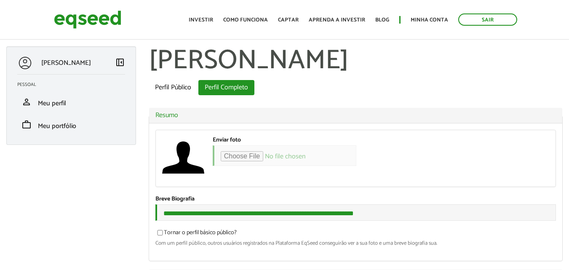 Image resolution: width=569 pixels, height=270 pixels. What do you see at coordinates (71, 102) in the screenshot?
I see `a: personMeu perfil` at bounding box center [71, 102].